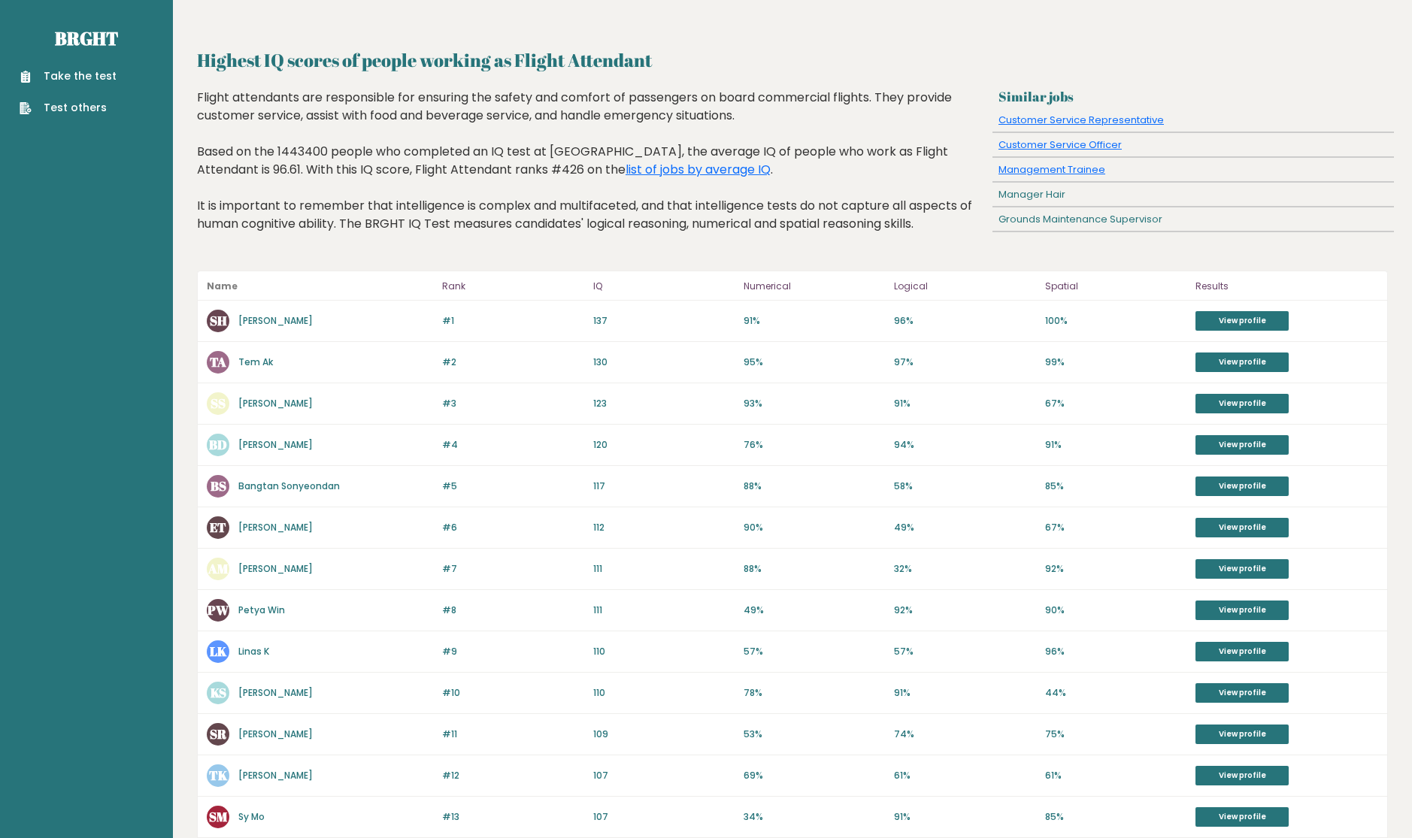 The height and width of the screenshot is (838, 1412). Describe the element at coordinates (68, 76) in the screenshot. I see `a: Take the test` at that location.